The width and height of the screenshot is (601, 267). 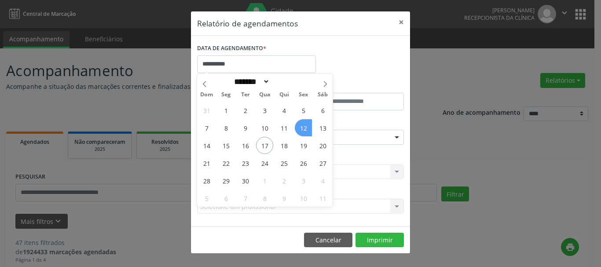 What do you see at coordinates (207, 95) in the screenshot?
I see `span: Dom` at bounding box center [207, 95].